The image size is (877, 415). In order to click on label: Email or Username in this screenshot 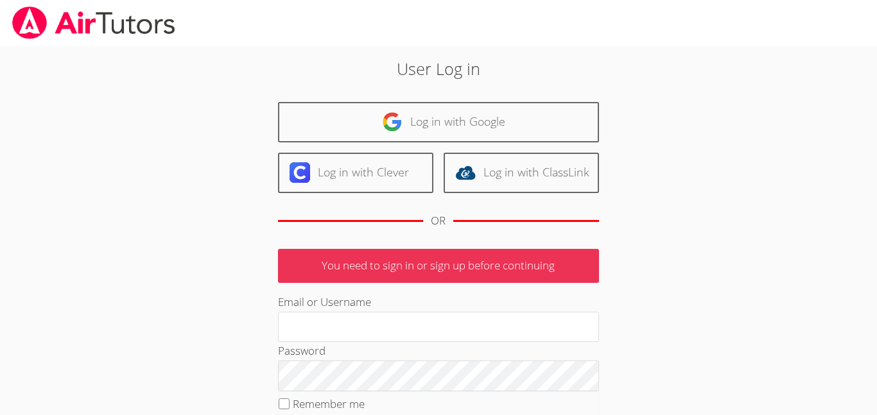, I will do `click(324, 302)`.